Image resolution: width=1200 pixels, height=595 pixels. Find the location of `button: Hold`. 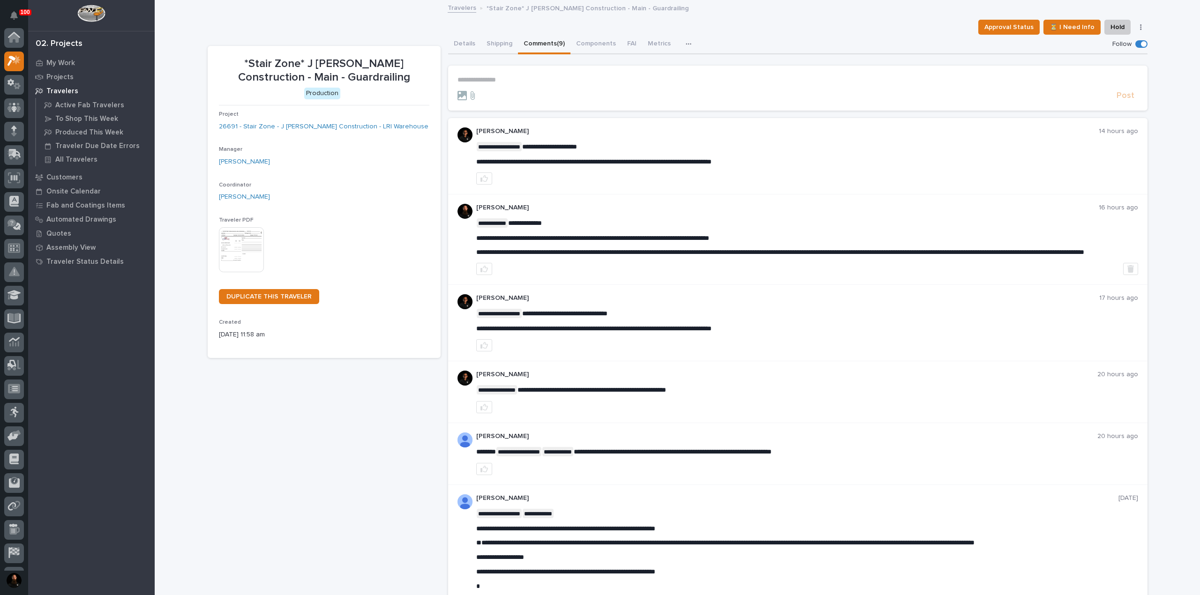

button: Hold is located at coordinates (1117, 27).